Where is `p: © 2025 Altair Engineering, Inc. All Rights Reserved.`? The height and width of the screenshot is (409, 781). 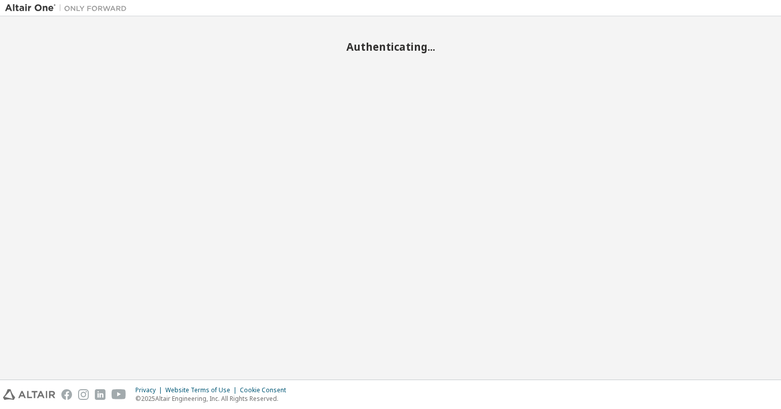 p: © 2025 Altair Engineering, Inc. All Rights Reserved. is located at coordinates (213, 398).